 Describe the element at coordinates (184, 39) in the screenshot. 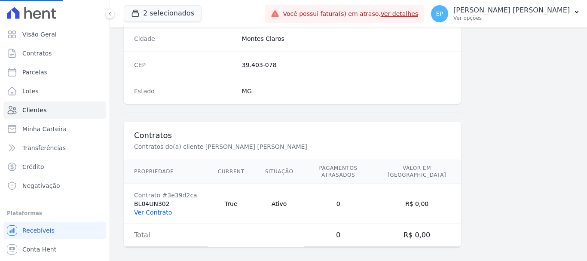

I see `dt: Cidade` at that location.